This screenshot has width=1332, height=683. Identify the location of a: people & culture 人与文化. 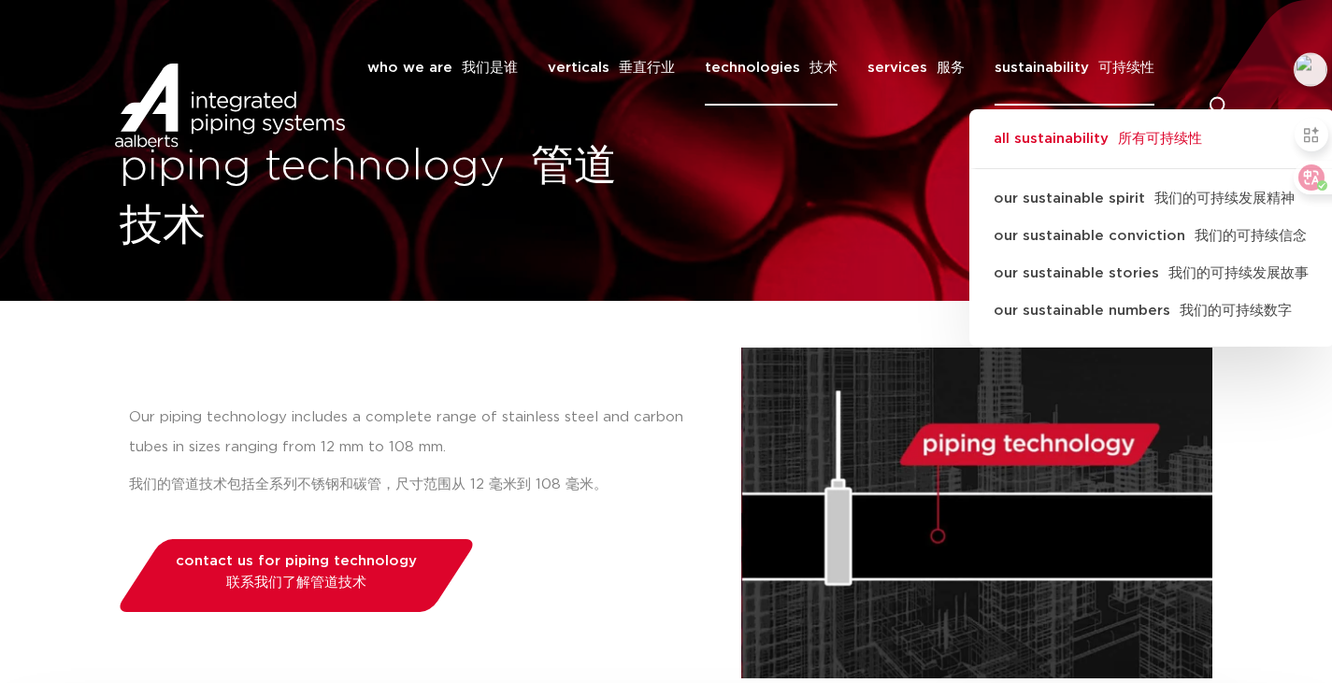
(1076, 143).